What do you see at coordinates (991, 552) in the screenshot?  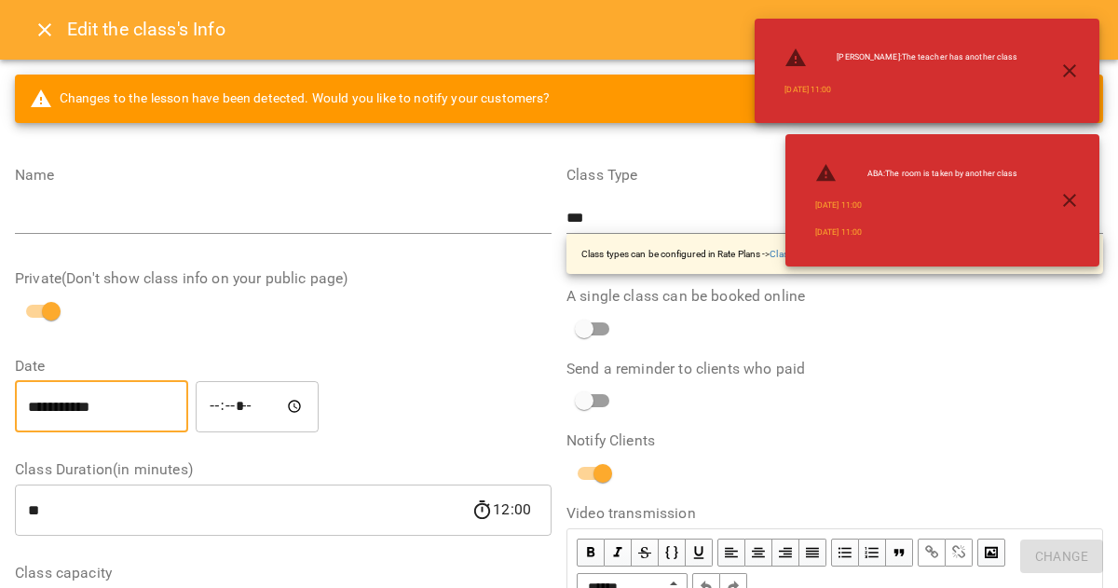 I see `button: Image` at bounding box center [991, 552].